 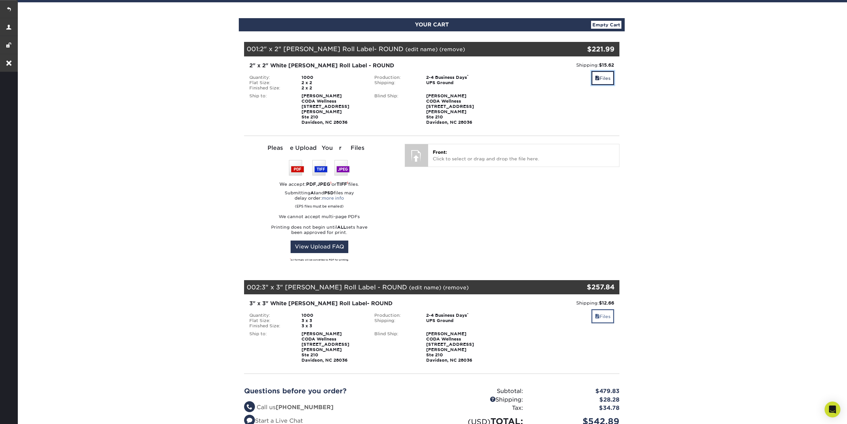 What do you see at coordinates (319, 168) in the screenshot?
I see `img: We accept: PSD, TIFF, or JPEG (JPG)` at bounding box center [319, 168].